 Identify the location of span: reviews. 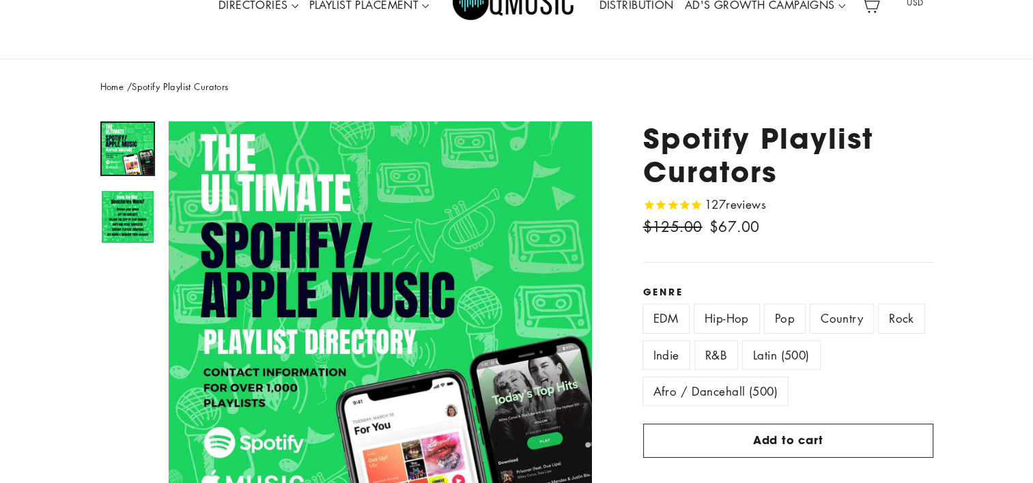
(746, 204).